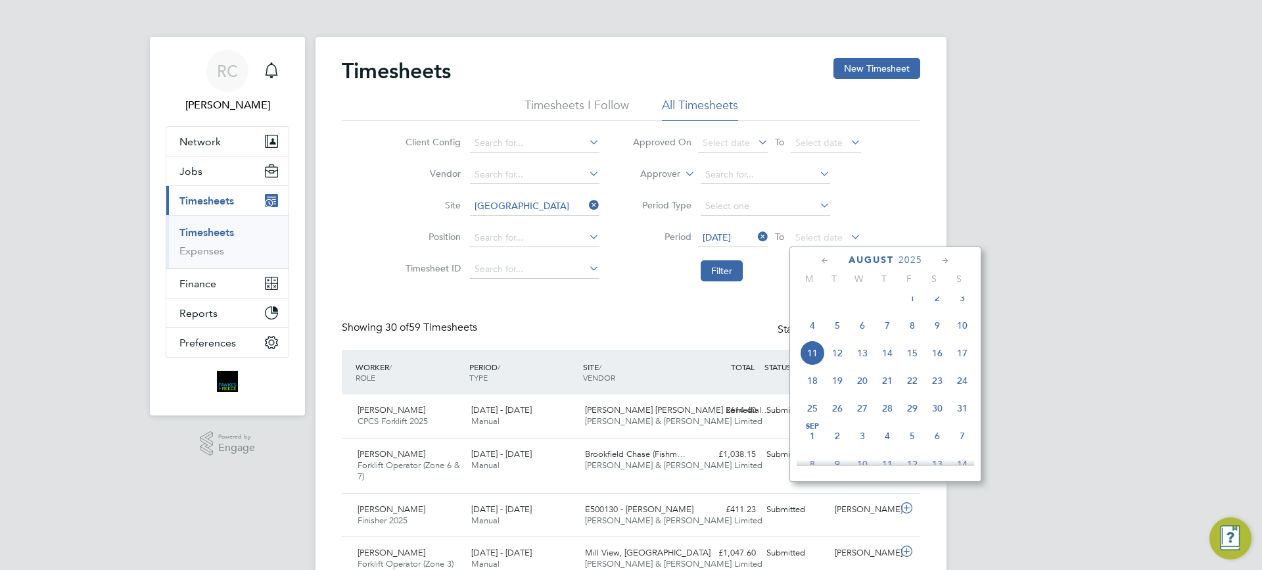 The width and height of the screenshot is (1262, 570). I want to click on span: 21, so click(887, 381).